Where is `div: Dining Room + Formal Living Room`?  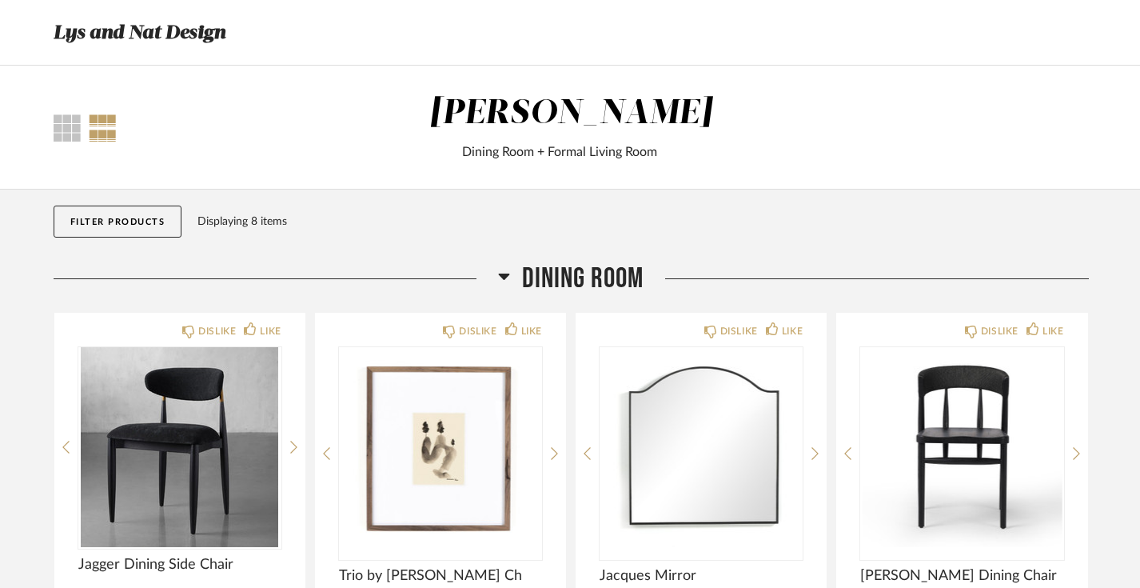
div: Dining Room + Formal Living Room is located at coordinates (559, 152).